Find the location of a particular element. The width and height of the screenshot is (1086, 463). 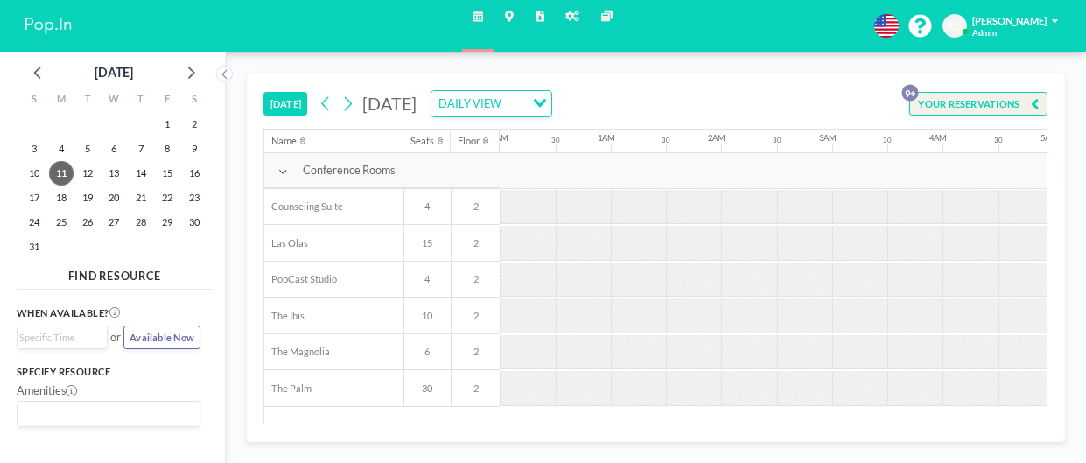

span: The Magnolia is located at coordinates (297, 352).